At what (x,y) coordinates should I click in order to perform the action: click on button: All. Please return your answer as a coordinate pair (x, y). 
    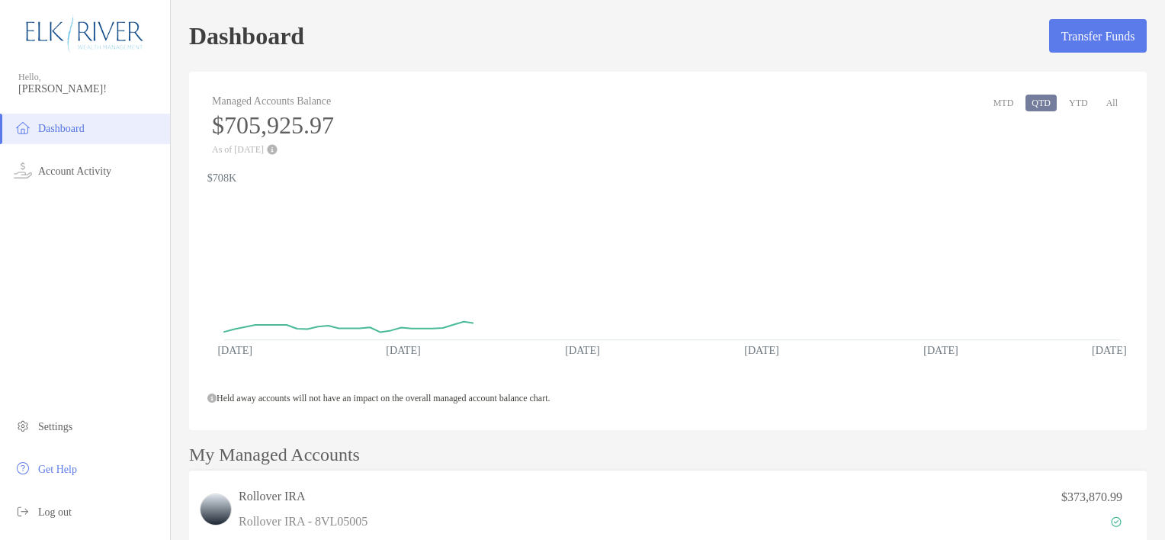
    Looking at the image, I should click on (1112, 103).